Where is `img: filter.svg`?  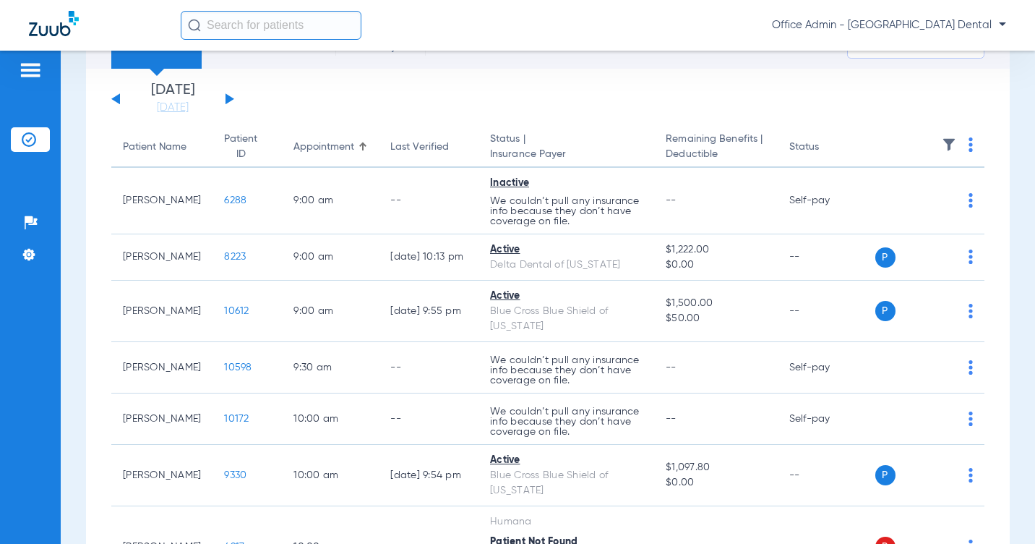 img: filter.svg is located at coordinates (949, 145).